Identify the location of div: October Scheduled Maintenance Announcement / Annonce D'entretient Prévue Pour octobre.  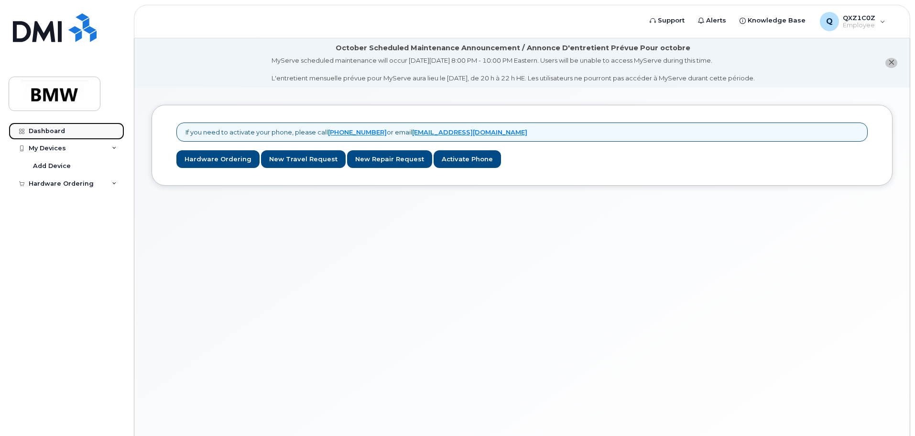
(513, 48).